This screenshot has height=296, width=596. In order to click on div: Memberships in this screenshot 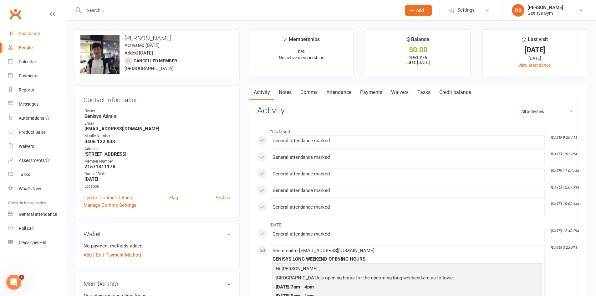, I will do `click(301, 41)`.